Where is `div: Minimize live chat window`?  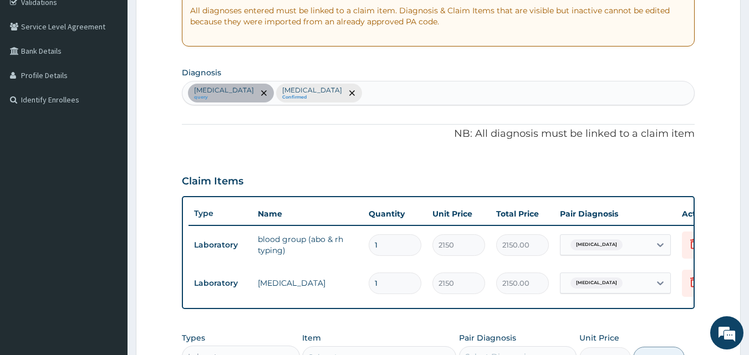 div: Minimize live chat window is located at coordinates (195, 19).